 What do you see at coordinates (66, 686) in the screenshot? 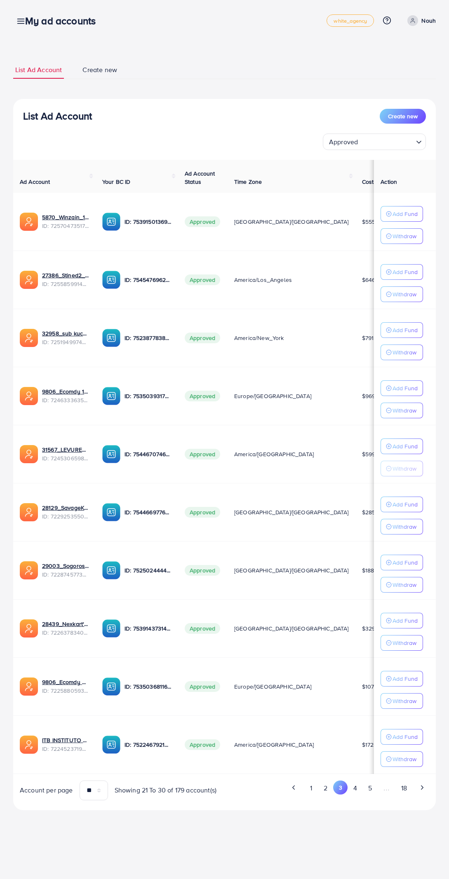
I see `div: <span class='underline'>9806_Ecomdy 24/4 Acc 02_1682406444633</span></br>7225880593588912129` at bounding box center [66, 686].